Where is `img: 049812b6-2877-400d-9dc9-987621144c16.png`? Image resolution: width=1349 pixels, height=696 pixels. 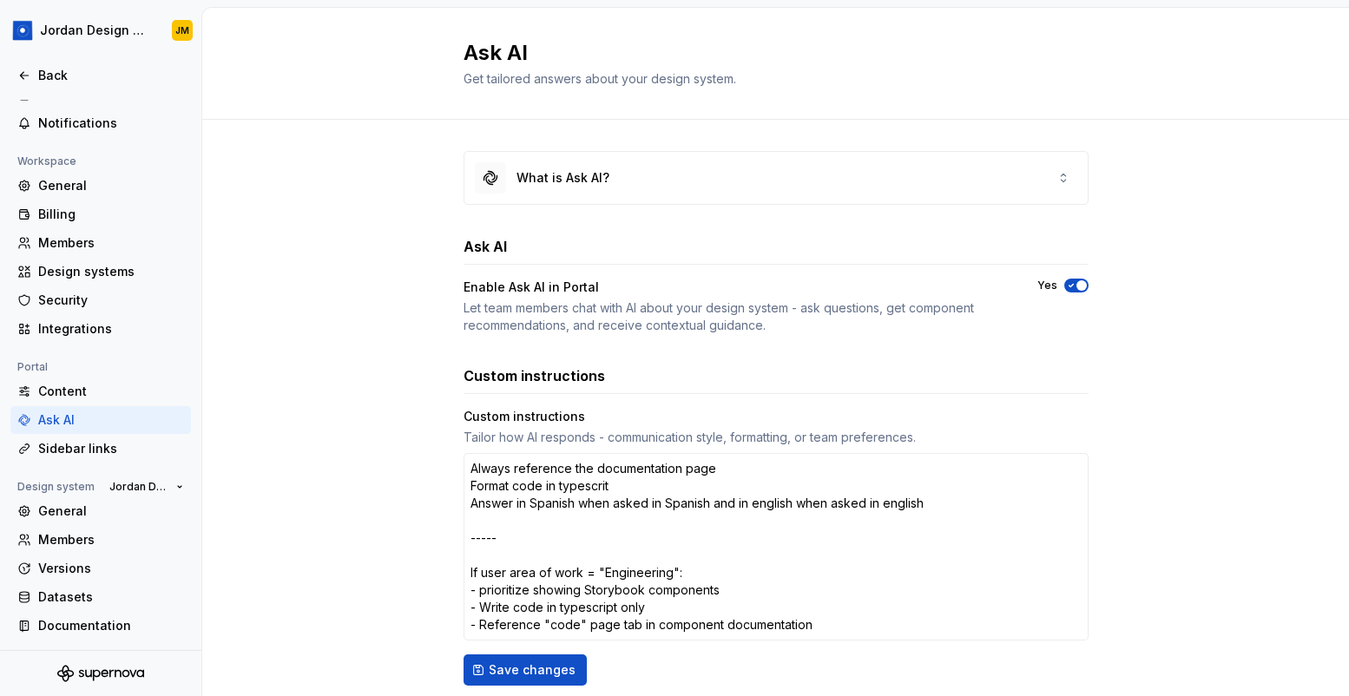 img: 049812b6-2877-400d-9dc9-987621144c16.png is located at coordinates (23, 30).